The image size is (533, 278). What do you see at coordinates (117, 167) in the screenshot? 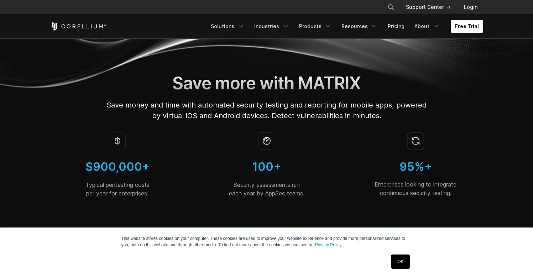
I see `h4: $900,000+` at bounding box center [117, 167].